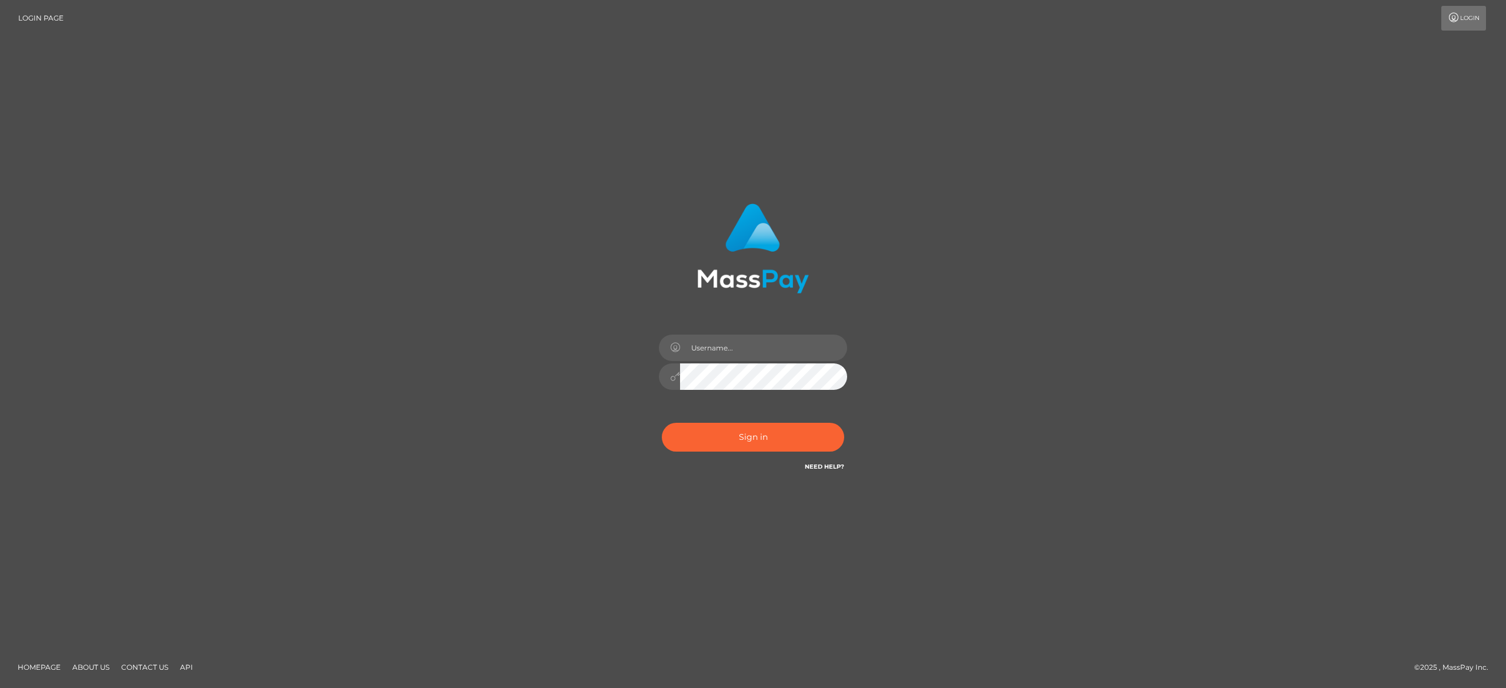  I want to click on a: Need Help?, so click(824, 466).